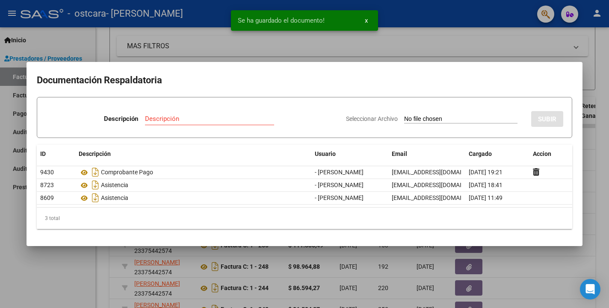 This screenshot has width=609, height=308. What do you see at coordinates (497, 154) in the screenshot?
I see `datatable-header-cell: Cargado` at bounding box center [497, 154].